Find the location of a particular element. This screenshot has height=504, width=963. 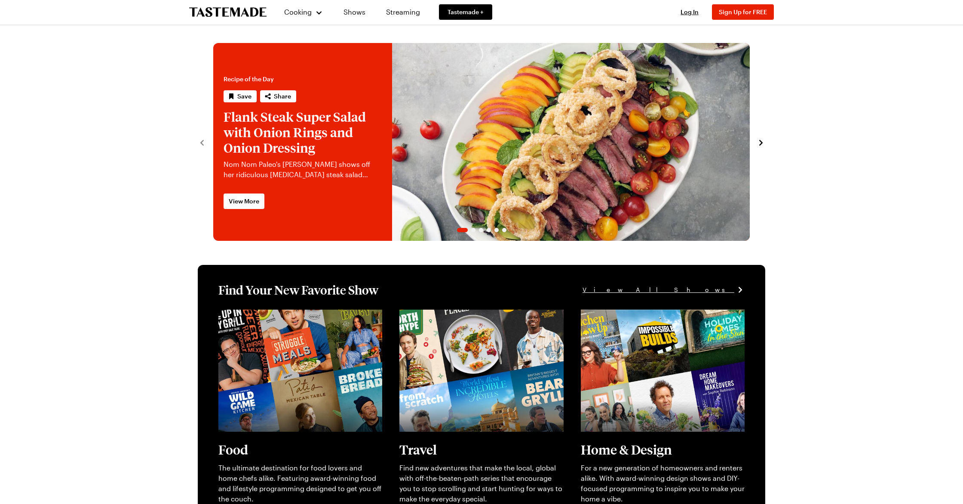

div: 1 / 6 is located at coordinates (482, 142).